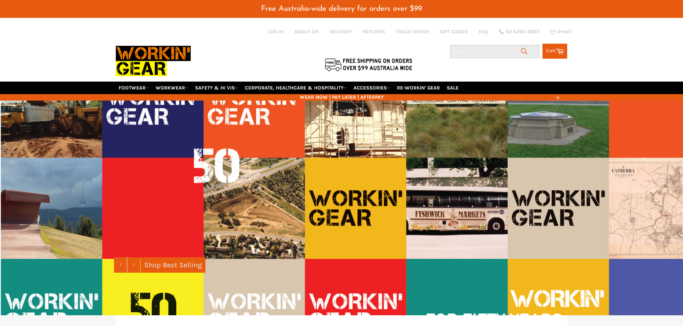 This screenshot has width=683, height=326. What do you see at coordinates (372, 88) in the screenshot?
I see `a: ACCESSORIES` at bounding box center [372, 88].